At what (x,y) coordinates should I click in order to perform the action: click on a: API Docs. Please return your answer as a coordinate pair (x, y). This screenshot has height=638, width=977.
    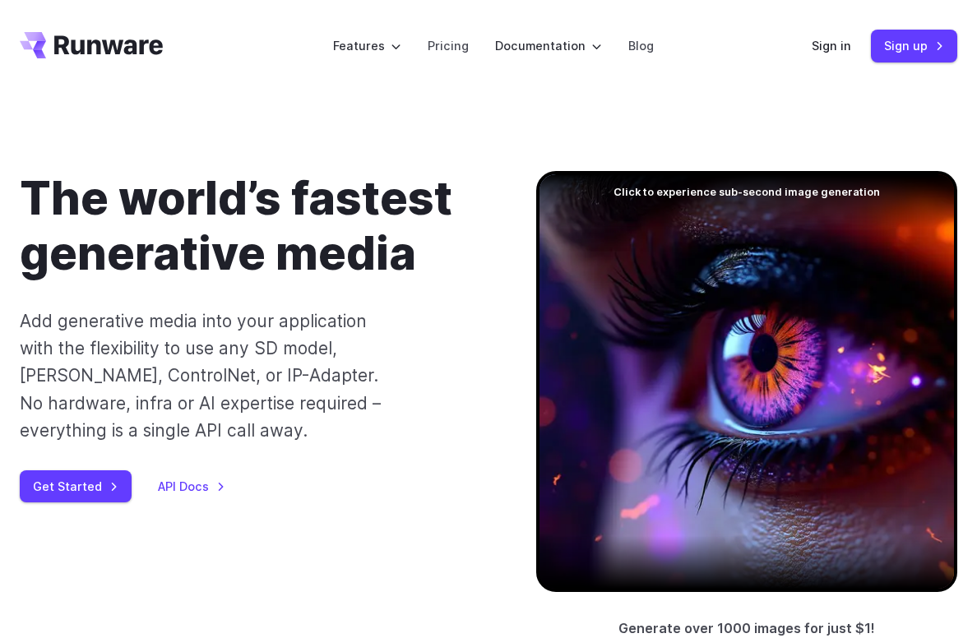
    Looking at the image, I should click on (192, 486).